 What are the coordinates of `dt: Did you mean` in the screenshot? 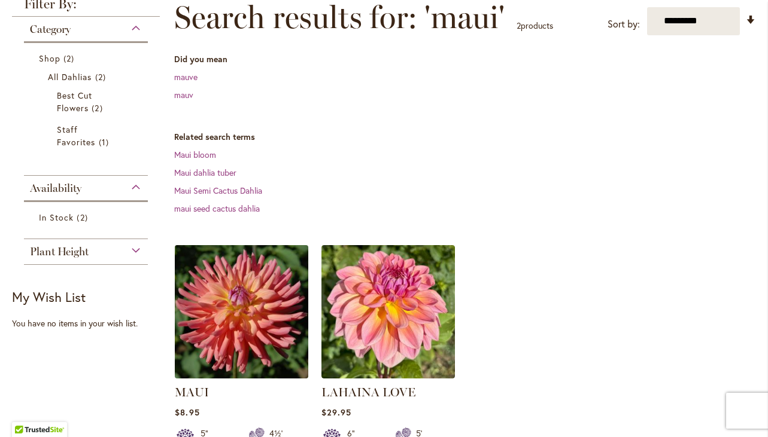 It's located at (465, 59).